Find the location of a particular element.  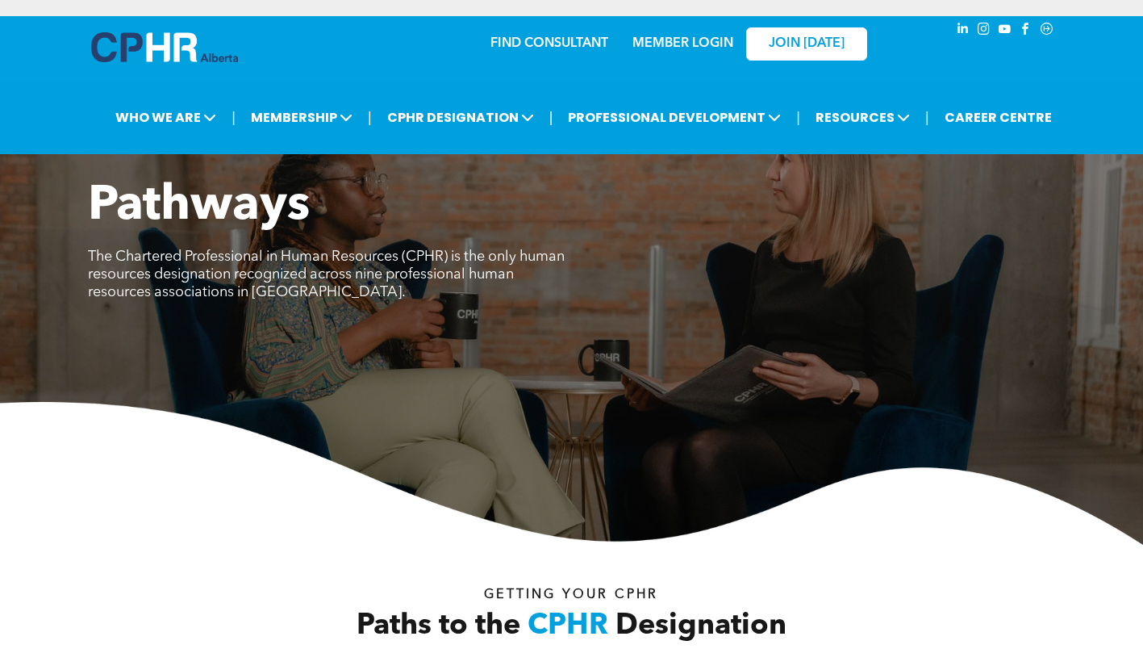

a: youtube is located at coordinates (1005, 31).